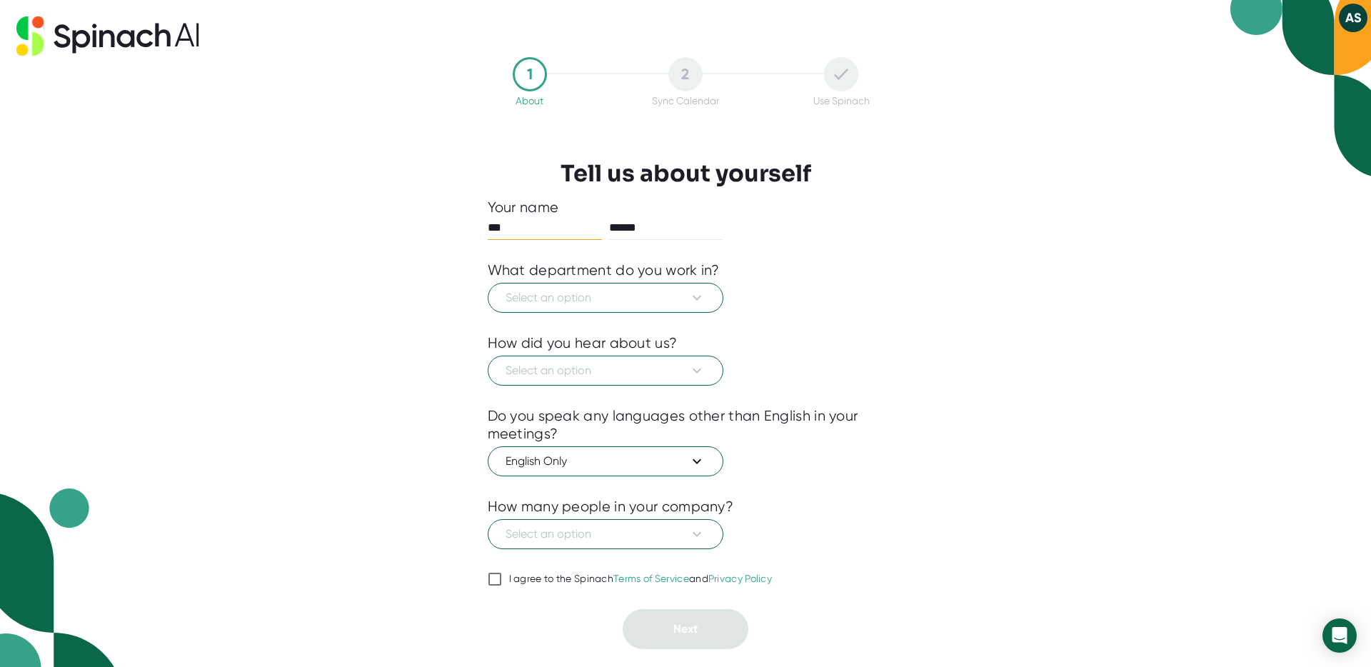 The height and width of the screenshot is (667, 1371). I want to click on div: 1, so click(530, 74).